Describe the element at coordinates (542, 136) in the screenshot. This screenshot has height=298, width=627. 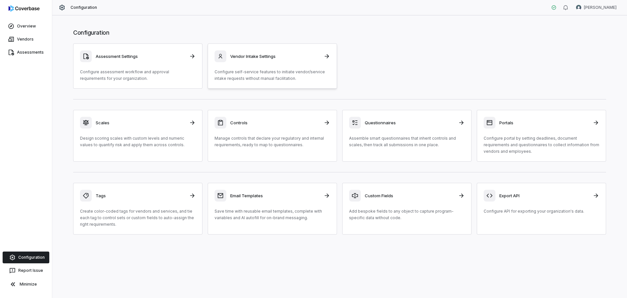
I see `a: PortalsConfigure portal by setting deadlines, document requirements and questionnaires to collect...` at that location.